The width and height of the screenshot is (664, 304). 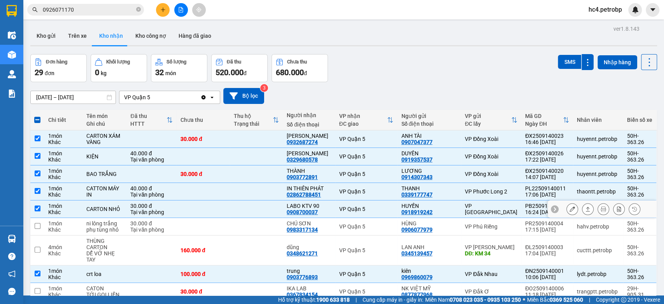 What do you see at coordinates (245, 73) in the screenshot?
I see `span: đ` at bounding box center [245, 73].